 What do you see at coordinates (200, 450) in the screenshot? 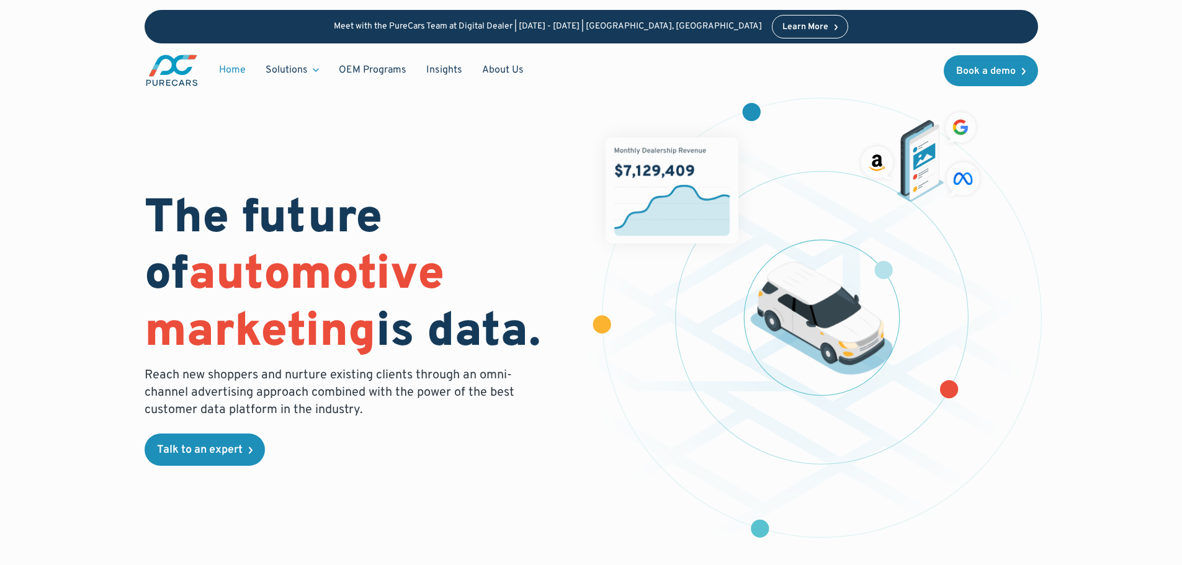
I see `div: Talk to an expert` at bounding box center [200, 450].